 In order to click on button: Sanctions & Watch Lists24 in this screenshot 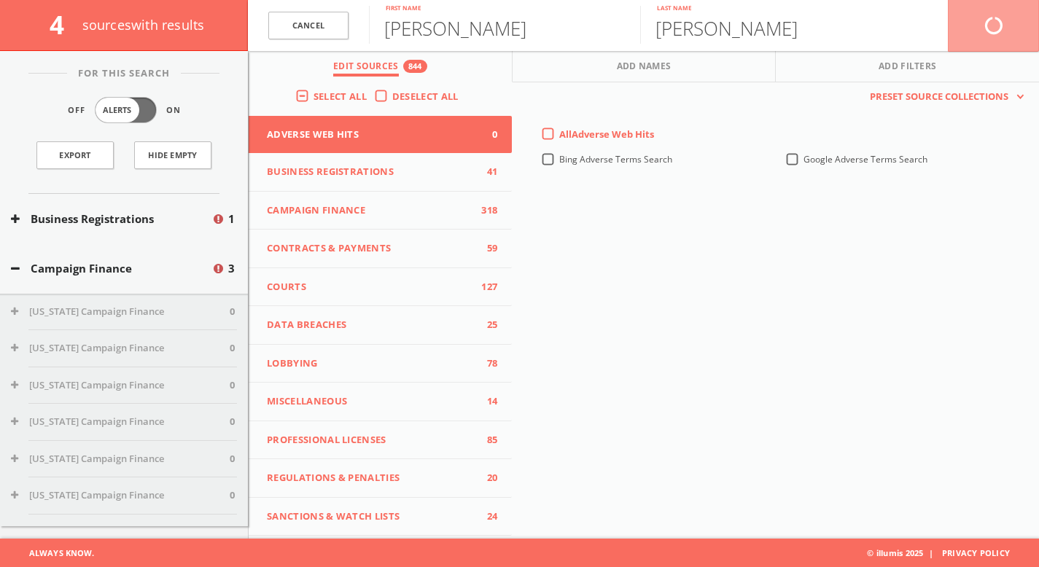, I will do `click(380, 517)`.